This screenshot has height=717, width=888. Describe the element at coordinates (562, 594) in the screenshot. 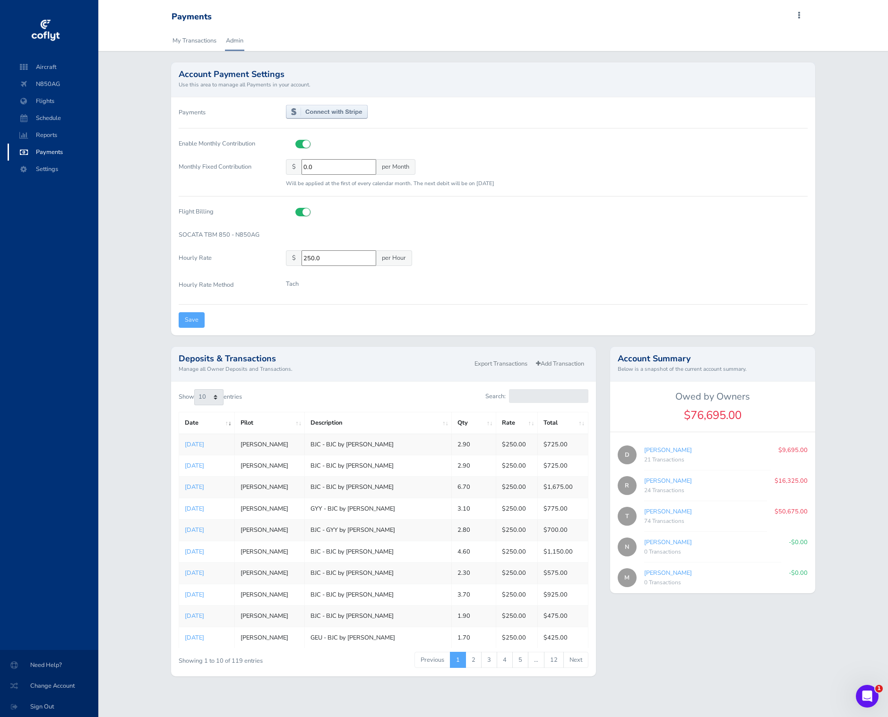

I see `td: $925.00` at that location.